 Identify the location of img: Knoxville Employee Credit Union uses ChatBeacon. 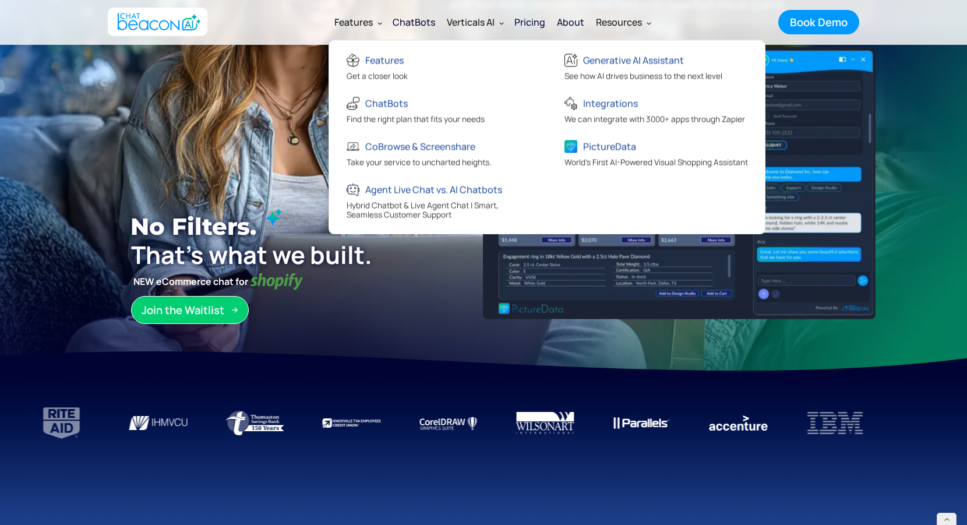
(351, 423).